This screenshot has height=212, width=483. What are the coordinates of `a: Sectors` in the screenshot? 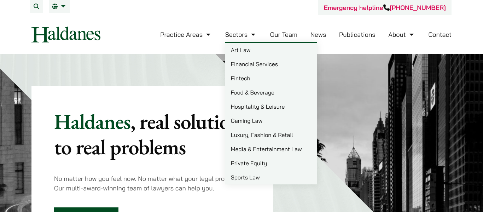 It's located at (241, 34).